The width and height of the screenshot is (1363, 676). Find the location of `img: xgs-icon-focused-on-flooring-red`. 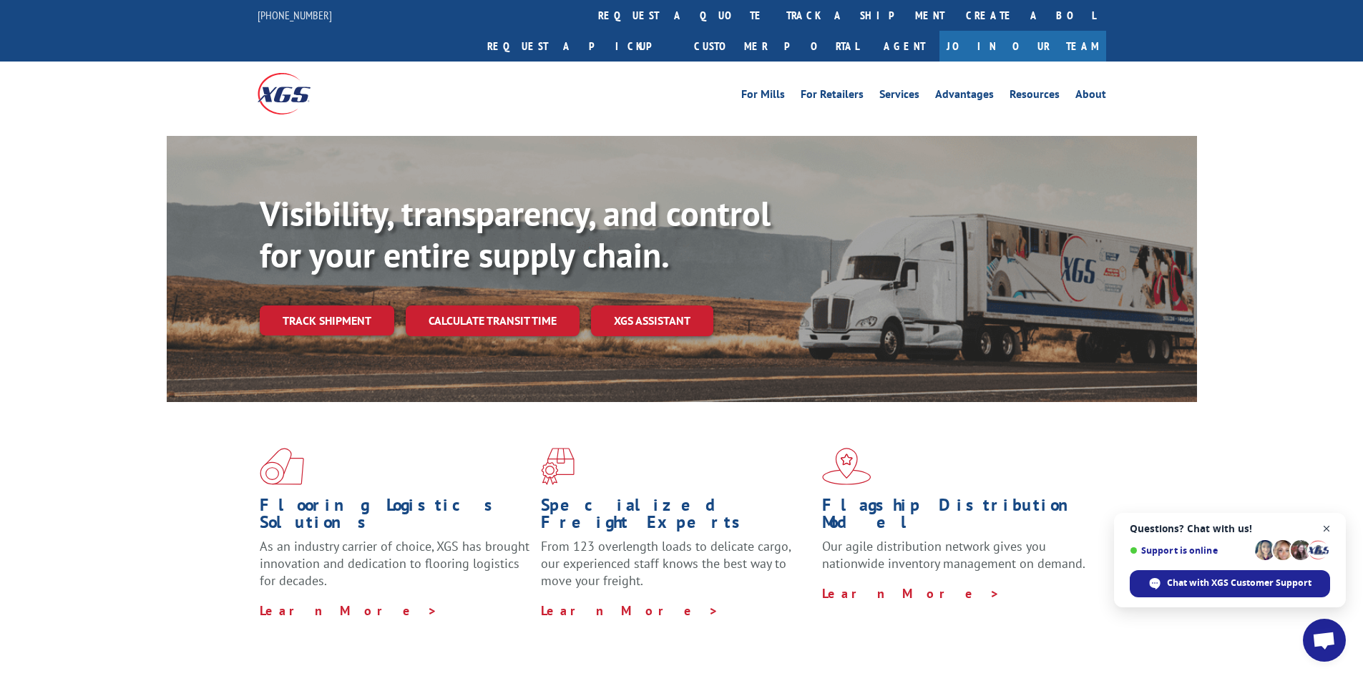

img: xgs-icon-focused-on-flooring-red is located at coordinates (557, 467).